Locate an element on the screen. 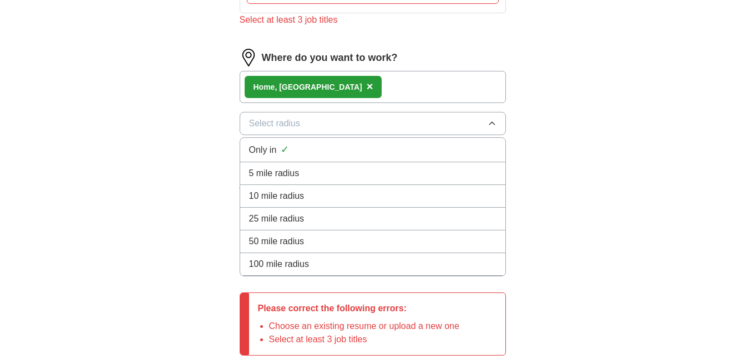 The width and height of the screenshot is (745, 360). li: Select at least 3 job titles is located at coordinates (364, 340).